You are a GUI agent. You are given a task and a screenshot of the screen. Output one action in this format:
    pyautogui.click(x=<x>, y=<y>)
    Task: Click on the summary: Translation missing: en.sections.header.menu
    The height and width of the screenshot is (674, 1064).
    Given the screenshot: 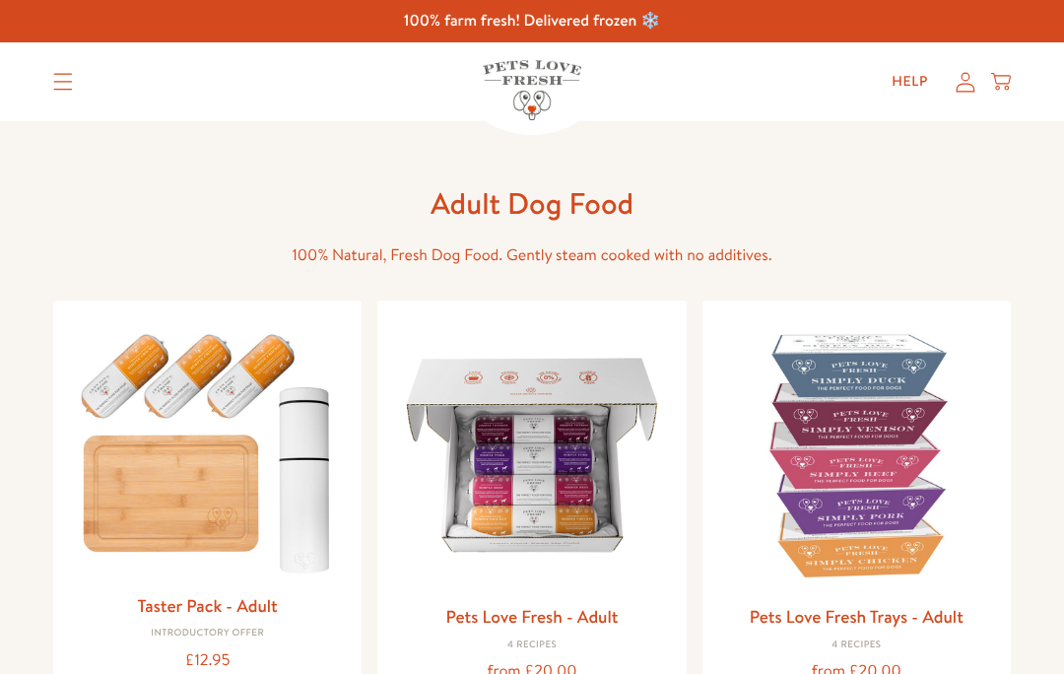 What is the action you would take?
    pyautogui.click(x=63, y=82)
    